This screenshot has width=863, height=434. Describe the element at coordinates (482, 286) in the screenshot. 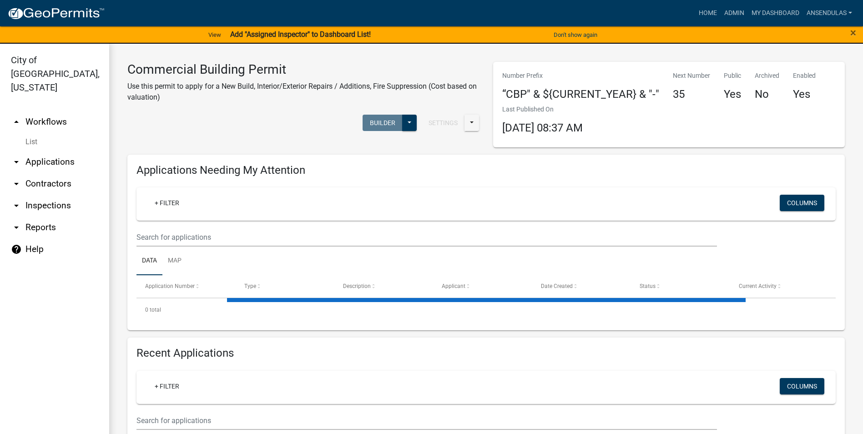

I see `datatable-header-cell: Applicant` at that location.